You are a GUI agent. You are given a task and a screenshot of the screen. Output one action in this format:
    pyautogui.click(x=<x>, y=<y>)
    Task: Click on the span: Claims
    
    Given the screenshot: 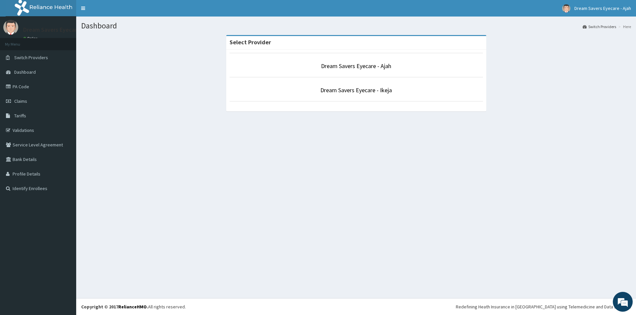 What is the action you would take?
    pyautogui.click(x=21, y=101)
    